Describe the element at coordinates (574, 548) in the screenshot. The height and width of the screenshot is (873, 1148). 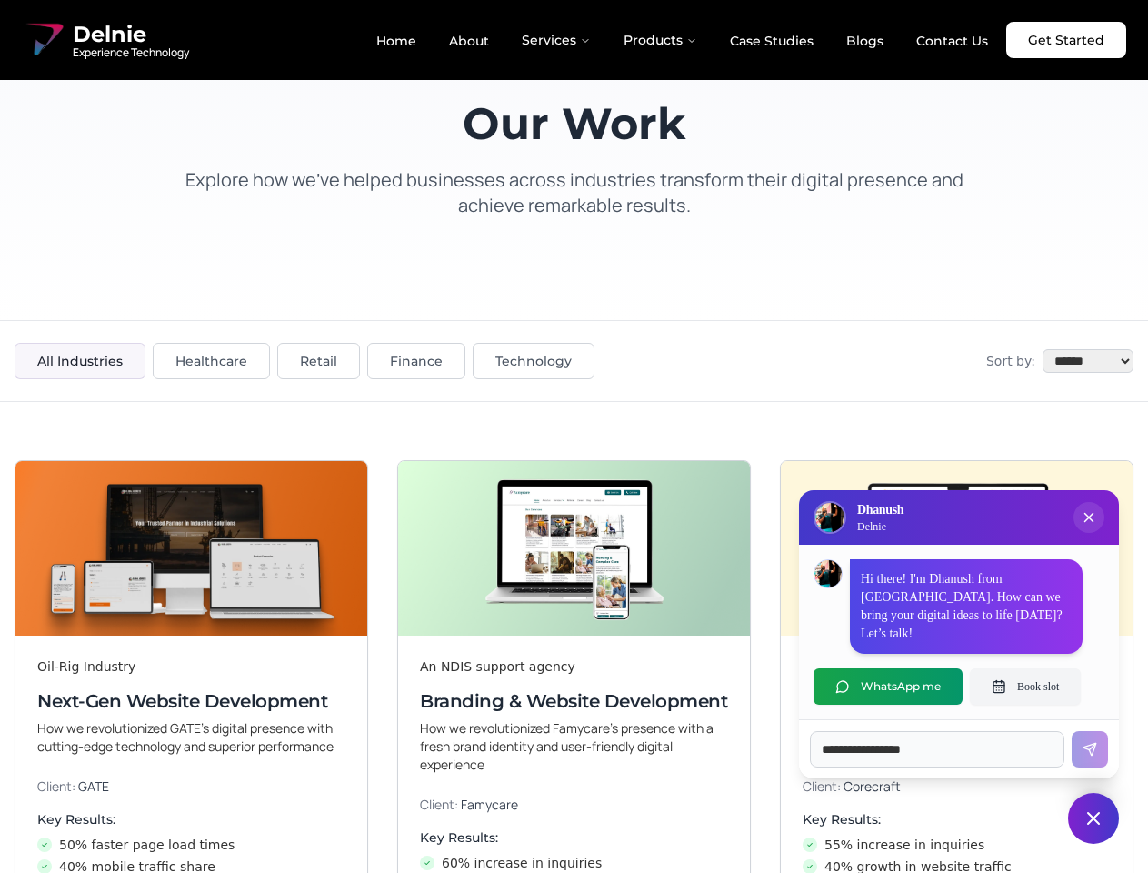
I see `img: Branding & Website Development` at that location.